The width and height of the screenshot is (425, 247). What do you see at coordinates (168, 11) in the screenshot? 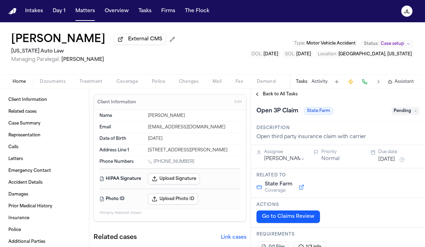
I see `button: Firms` at bounding box center [168, 11].